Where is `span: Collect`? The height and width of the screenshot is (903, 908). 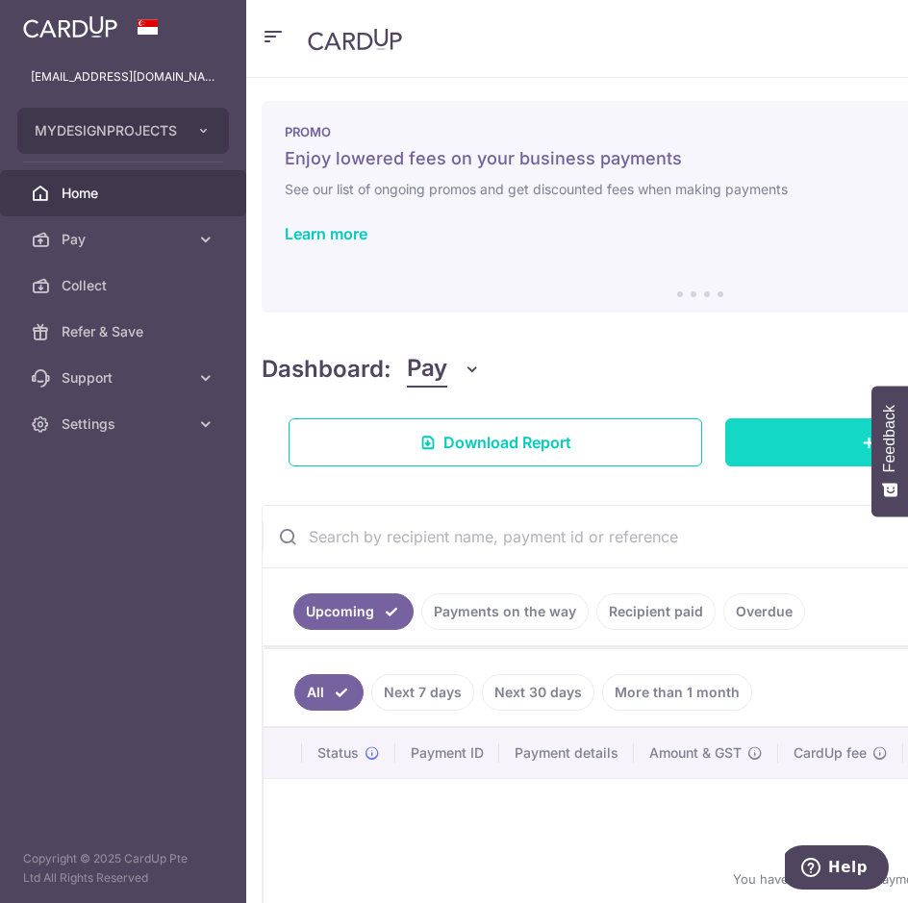
span: Collect is located at coordinates (125, 286).